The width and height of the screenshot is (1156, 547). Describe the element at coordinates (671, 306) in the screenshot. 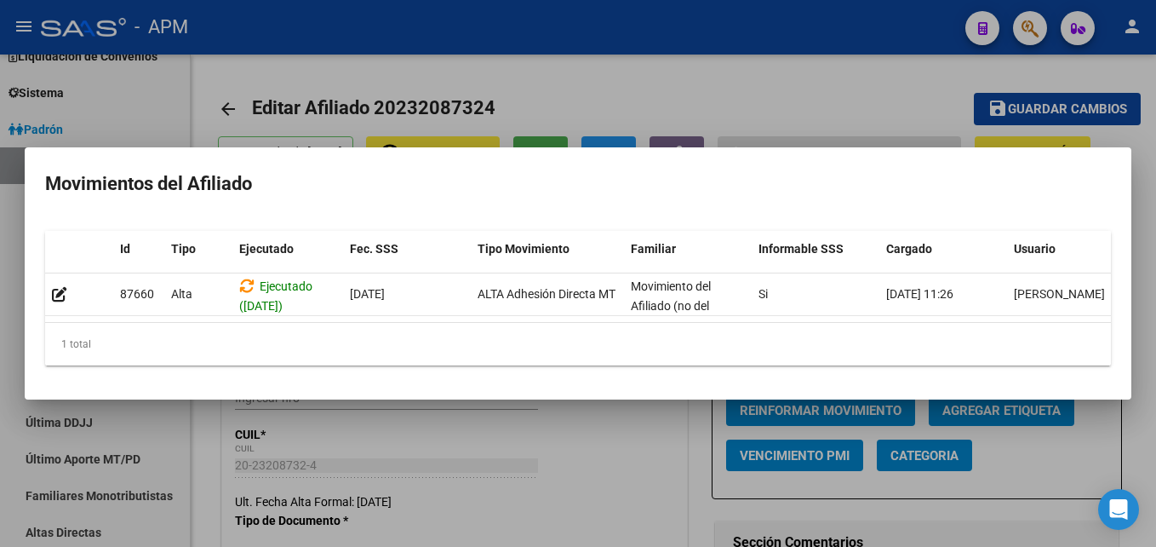

I see `span: Movimiento del Afiliado (no del grupo)` at that location.